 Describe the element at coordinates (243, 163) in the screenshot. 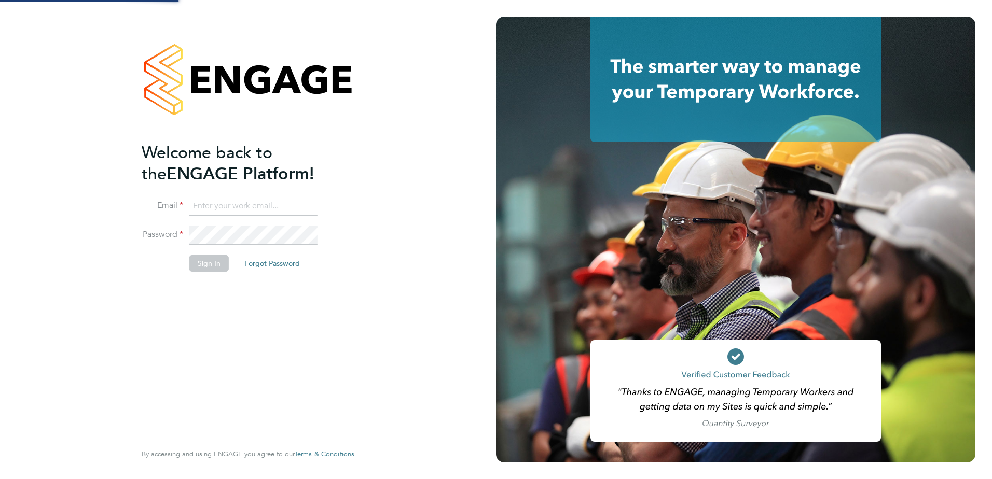

I see `h2: ENGAGE Platform!` at that location.